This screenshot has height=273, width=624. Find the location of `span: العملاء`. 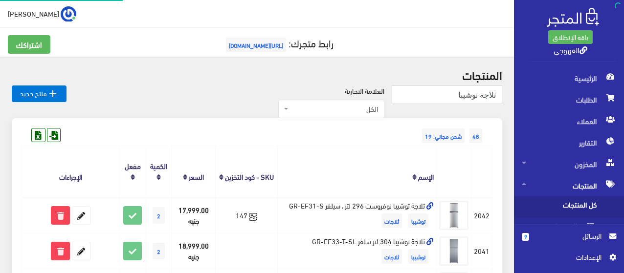

span: العملاء is located at coordinates (568, 121).